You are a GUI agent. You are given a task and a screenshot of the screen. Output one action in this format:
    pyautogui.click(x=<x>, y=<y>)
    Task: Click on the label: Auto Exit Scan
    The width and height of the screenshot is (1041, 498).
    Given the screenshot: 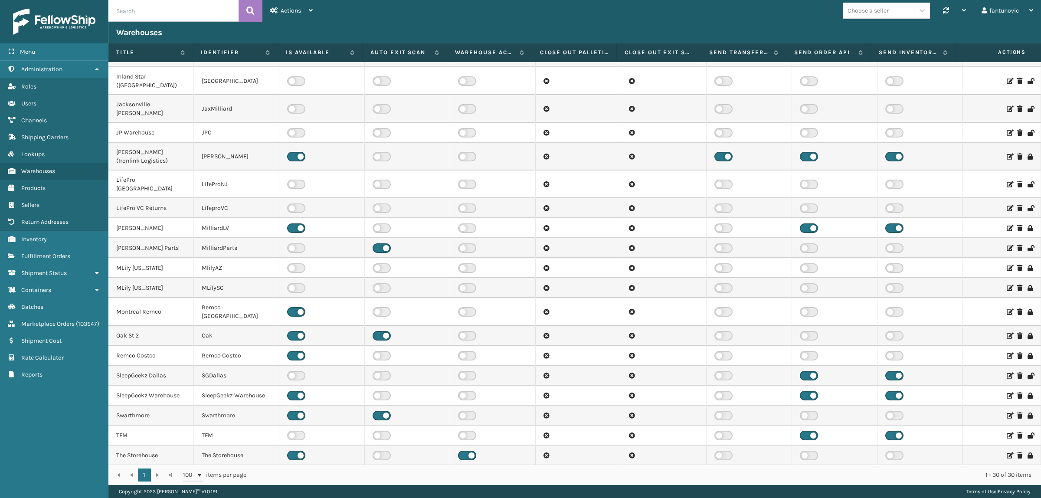 What is the action you would take?
    pyautogui.click(x=400, y=52)
    